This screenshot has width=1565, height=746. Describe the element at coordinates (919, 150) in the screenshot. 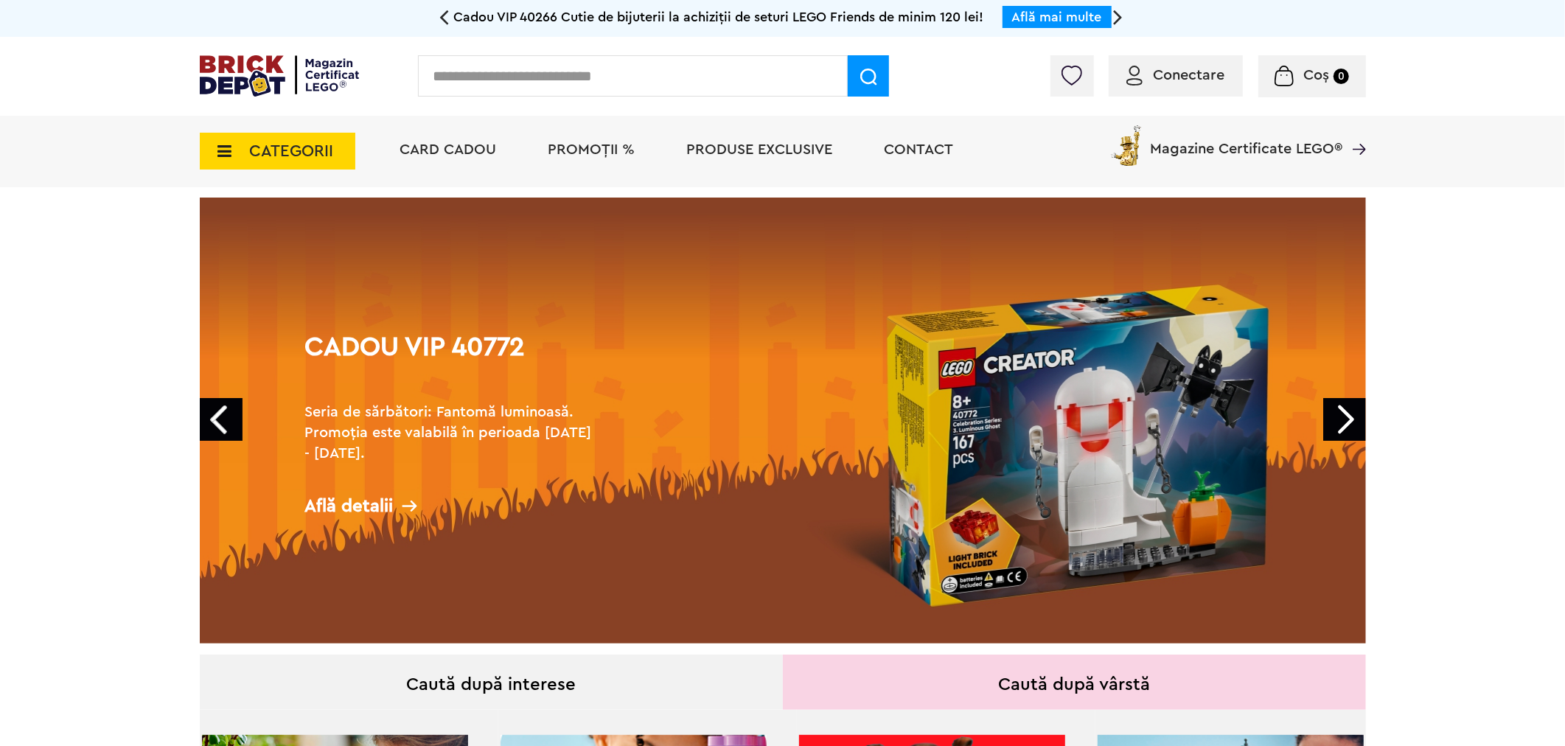

I see `a: Contact` at that location.